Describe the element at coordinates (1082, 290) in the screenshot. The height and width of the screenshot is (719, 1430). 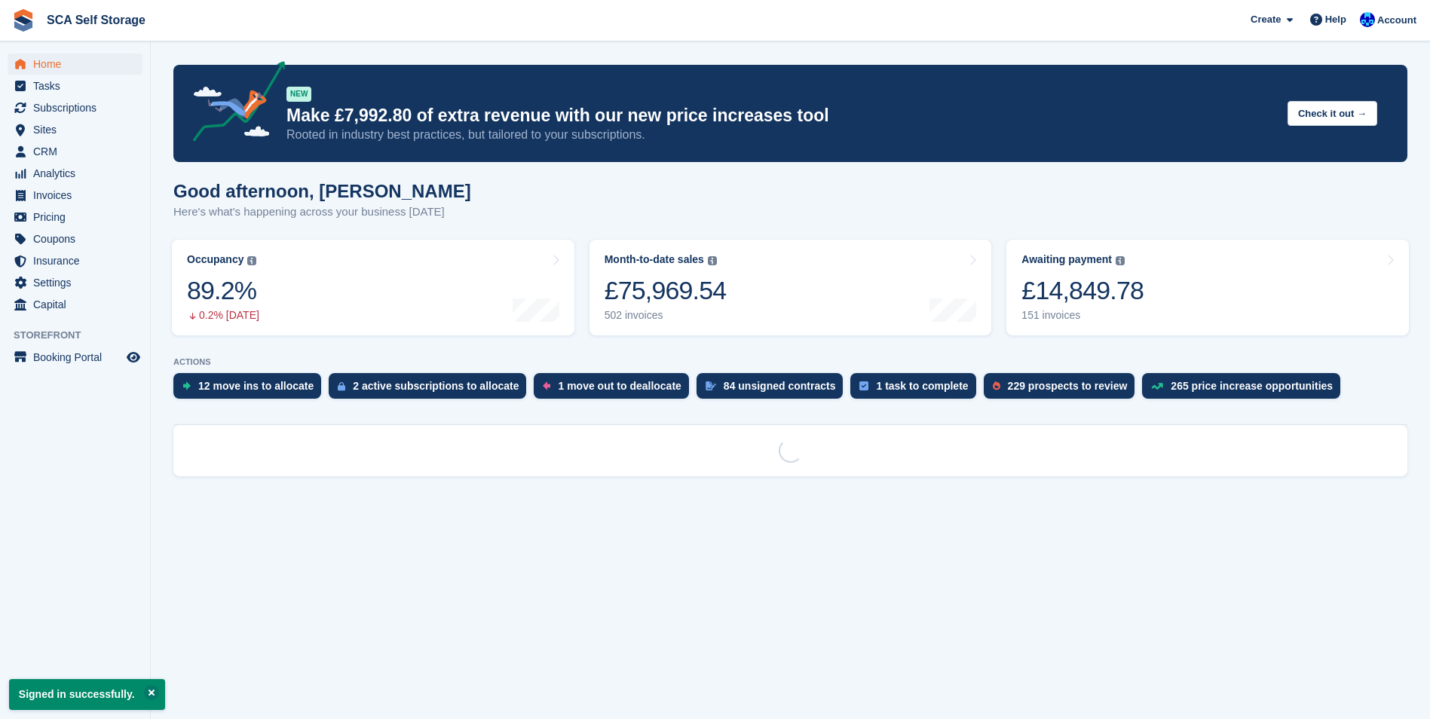
I see `div: £14,849.78` at that location.